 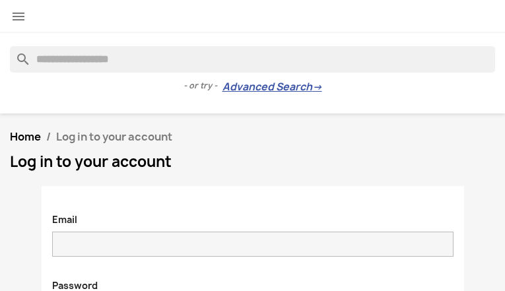 I want to click on a: Home, so click(x=25, y=137).